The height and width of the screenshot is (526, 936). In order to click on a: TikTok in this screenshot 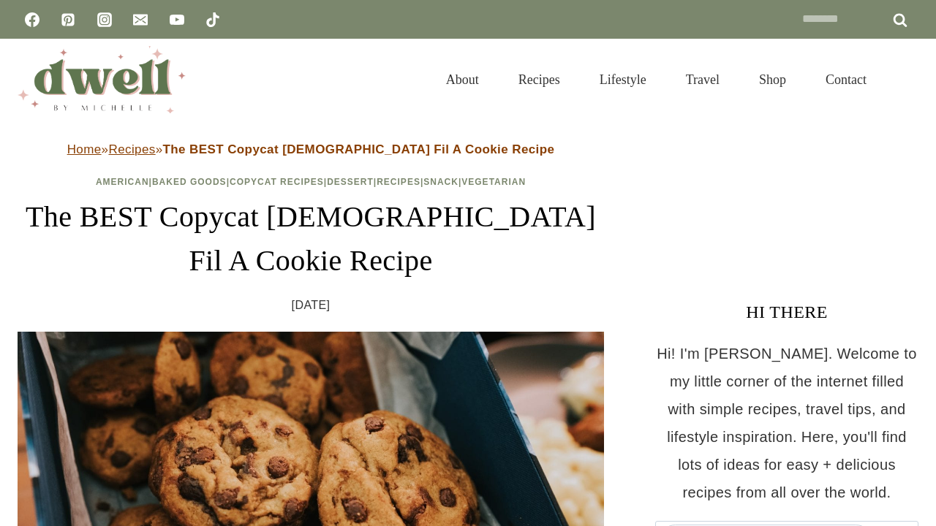, I will do `click(213, 20)`.